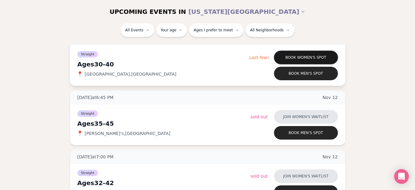  I want to click on span: All Events, so click(134, 30).